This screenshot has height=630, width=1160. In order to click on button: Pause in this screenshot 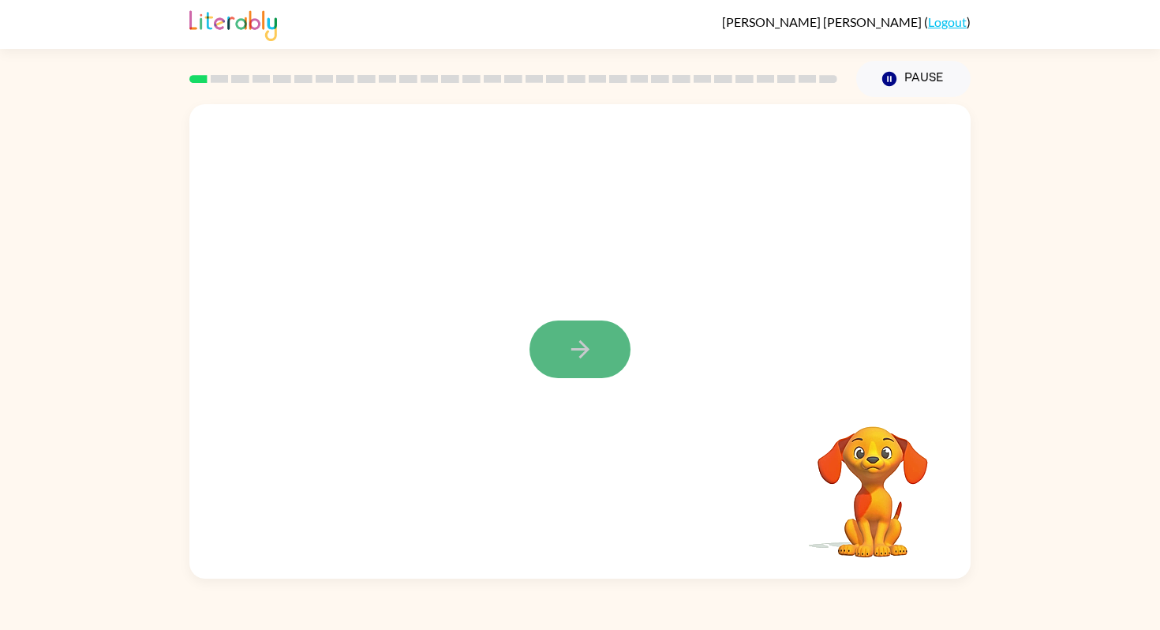, I will do `click(913, 79)`.